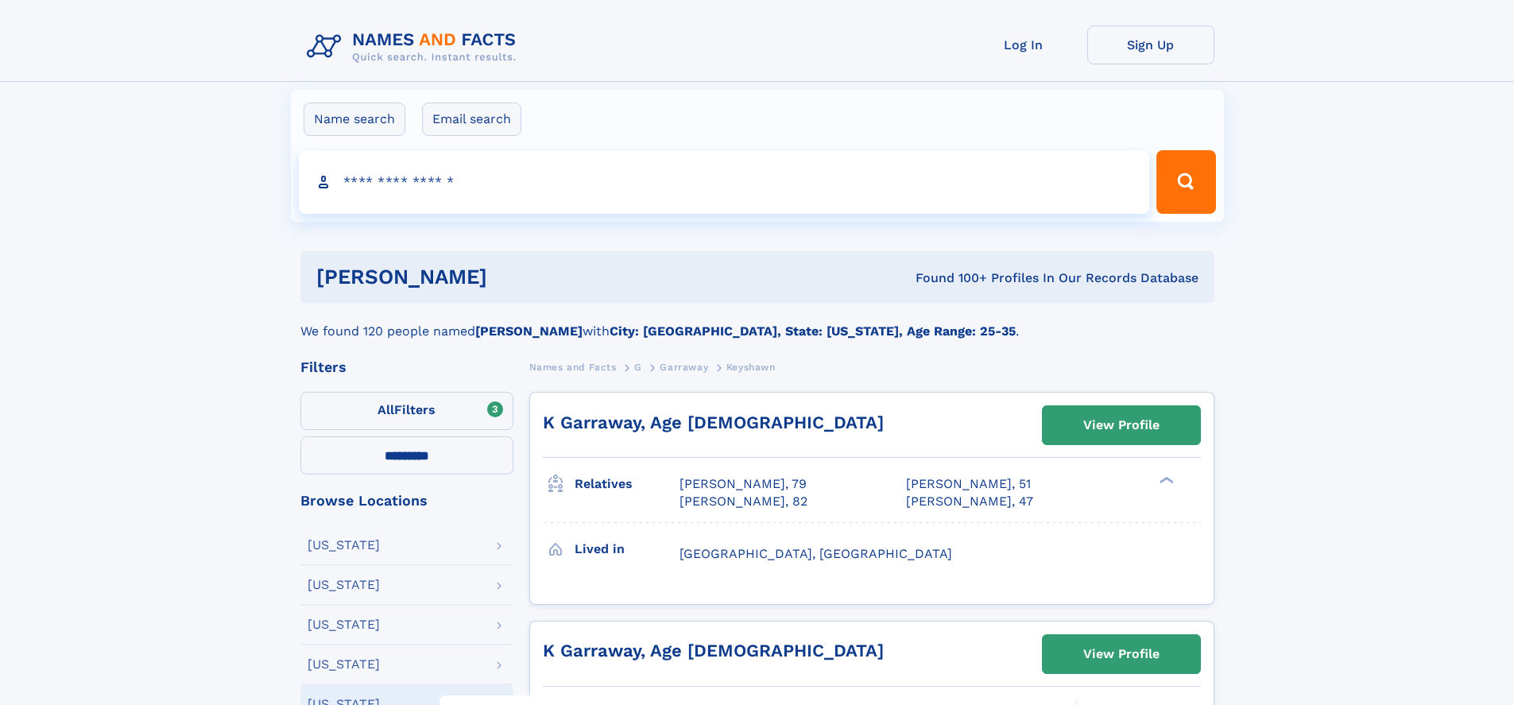  What do you see at coordinates (407, 501) in the screenshot?
I see `div: Browse Locations` at bounding box center [407, 501].